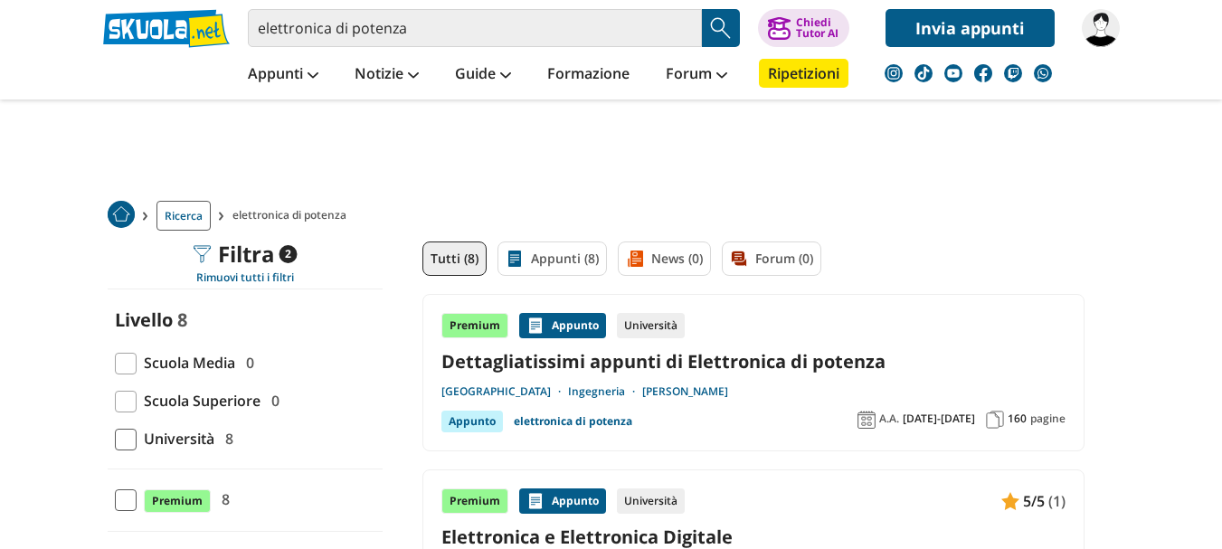  What do you see at coordinates (923, 73) in the screenshot?
I see `img: tiktok` at bounding box center [923, 73].